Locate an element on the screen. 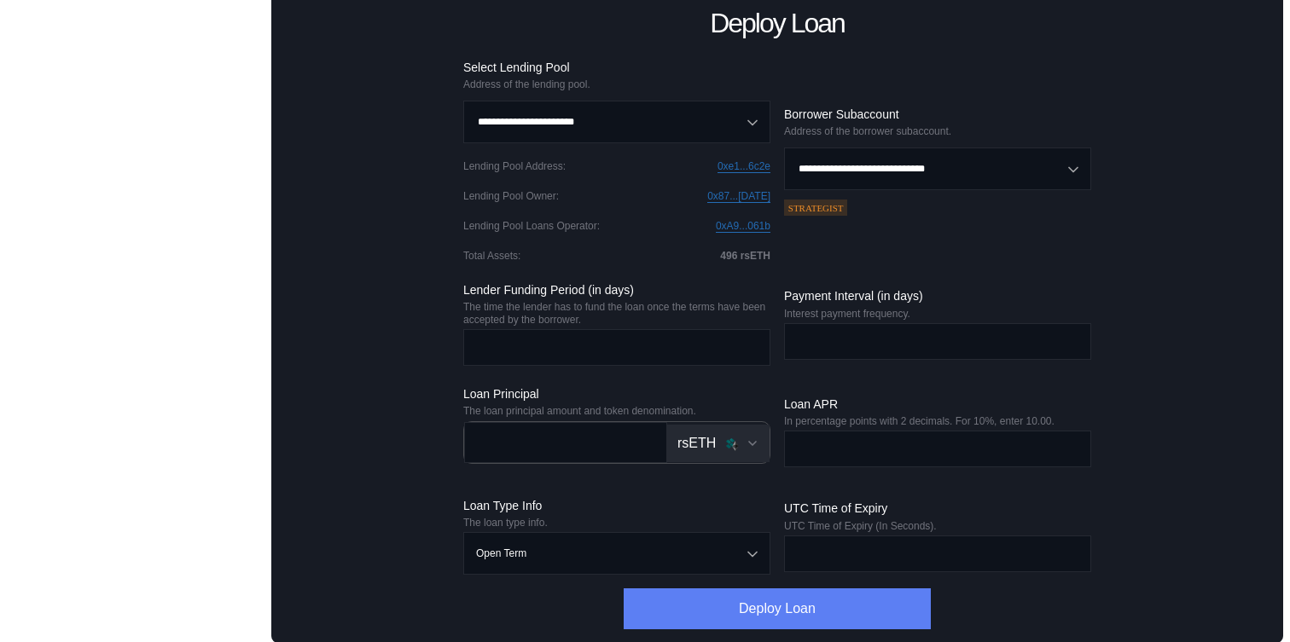 Image resolution: width=1290 pixels, height=642 pixels. div: Loan APR is located at coordinates (937, 404).